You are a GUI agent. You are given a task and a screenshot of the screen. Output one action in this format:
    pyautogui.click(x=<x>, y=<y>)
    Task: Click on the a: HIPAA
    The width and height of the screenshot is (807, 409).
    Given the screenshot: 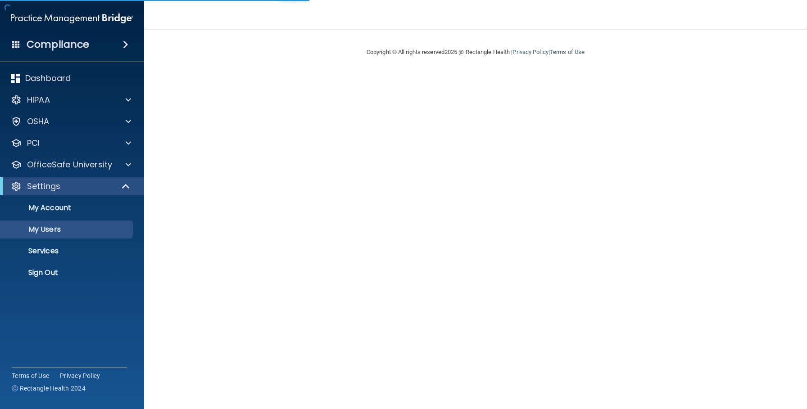 What is the action you would take?
    pyautogui.click(x=71, y=100)
    